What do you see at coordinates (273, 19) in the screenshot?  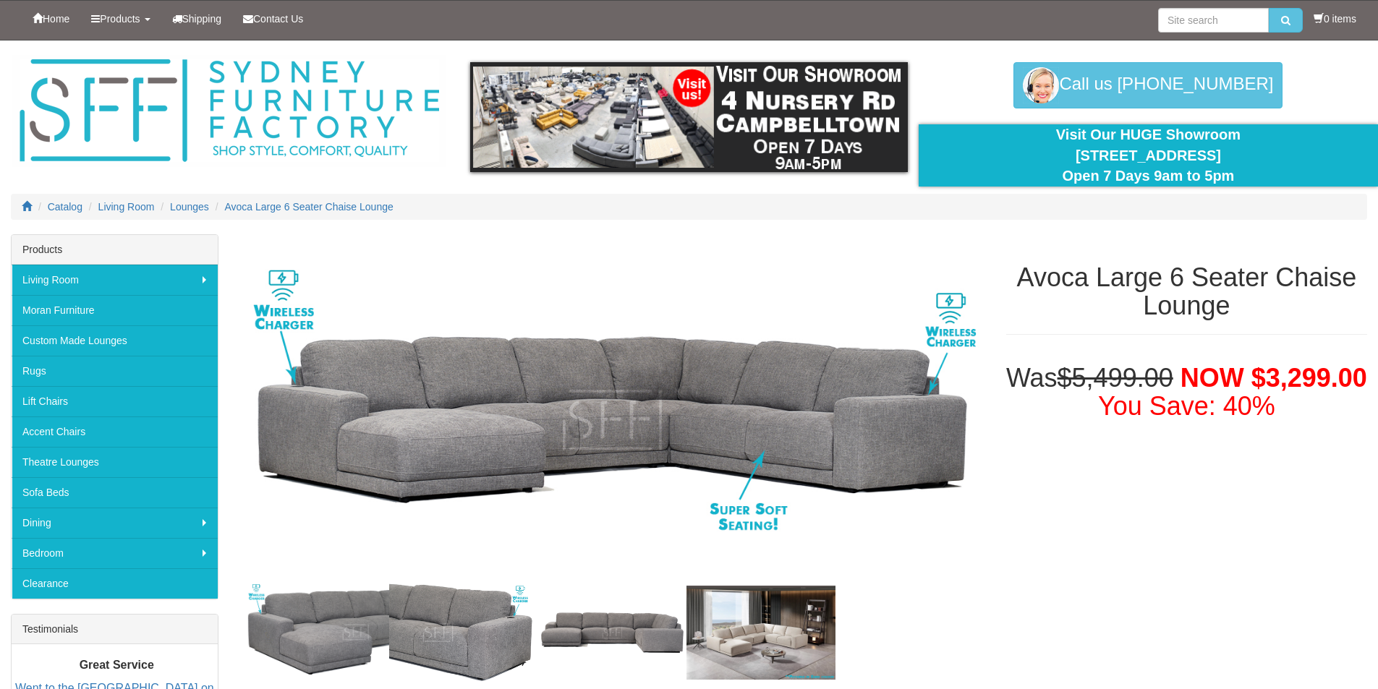 I see `a: Contact Us` at bounding box center [273, 19].